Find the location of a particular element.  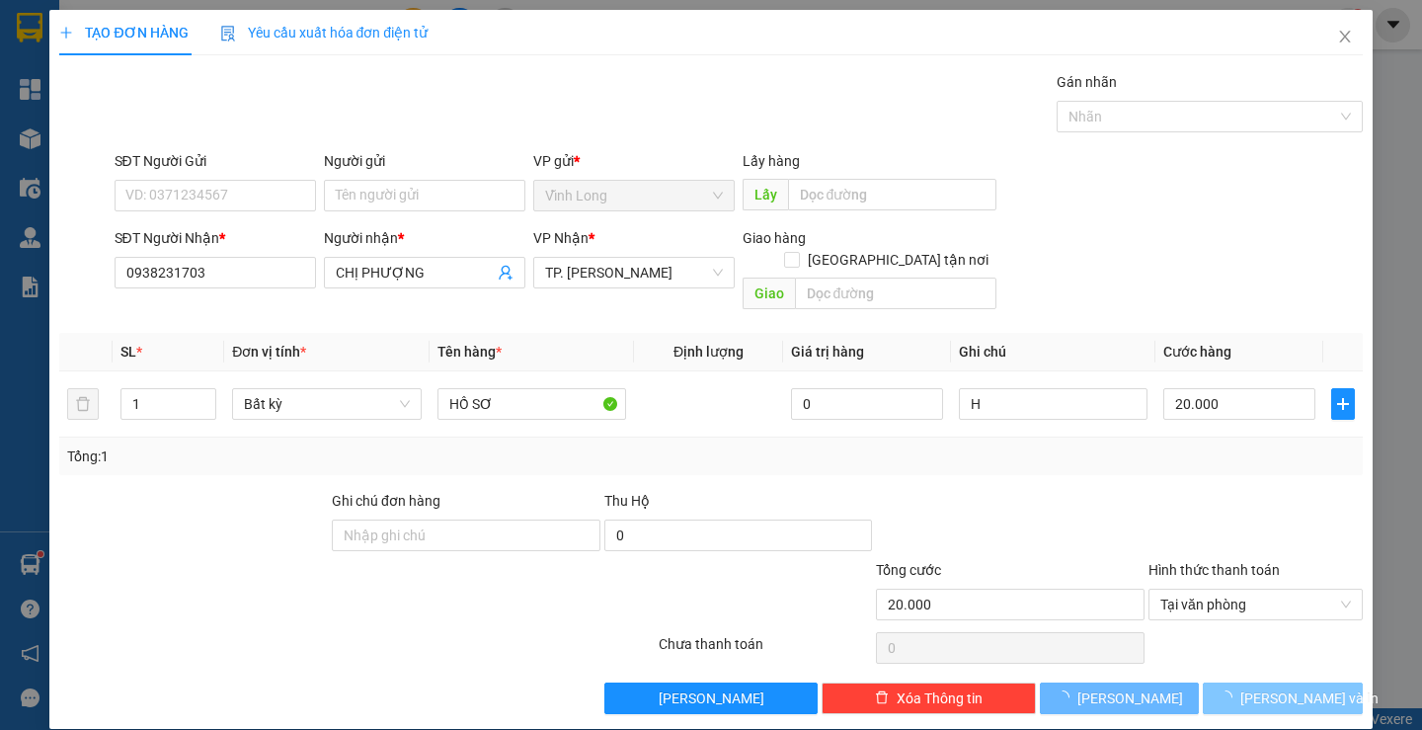

button: plus is located at coordinates (1343, 404).